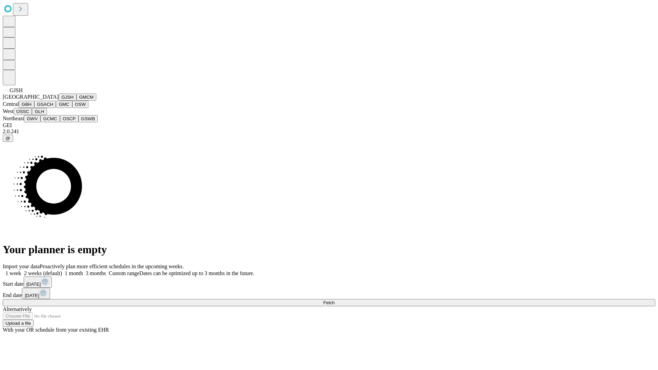 Image resolution: width=658 pixels, height=370 pixels. What do you see at coordinates (69, 119) in the screenshot?
I see `button: OSCP` at bounding box center [69, 119].